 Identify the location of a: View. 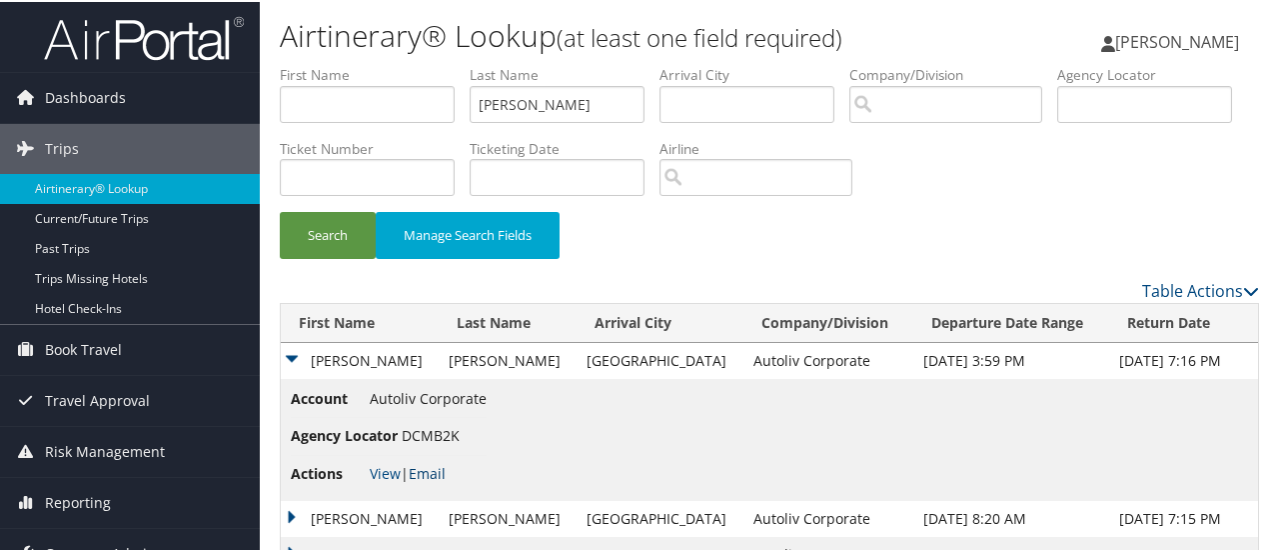
(385, 471).